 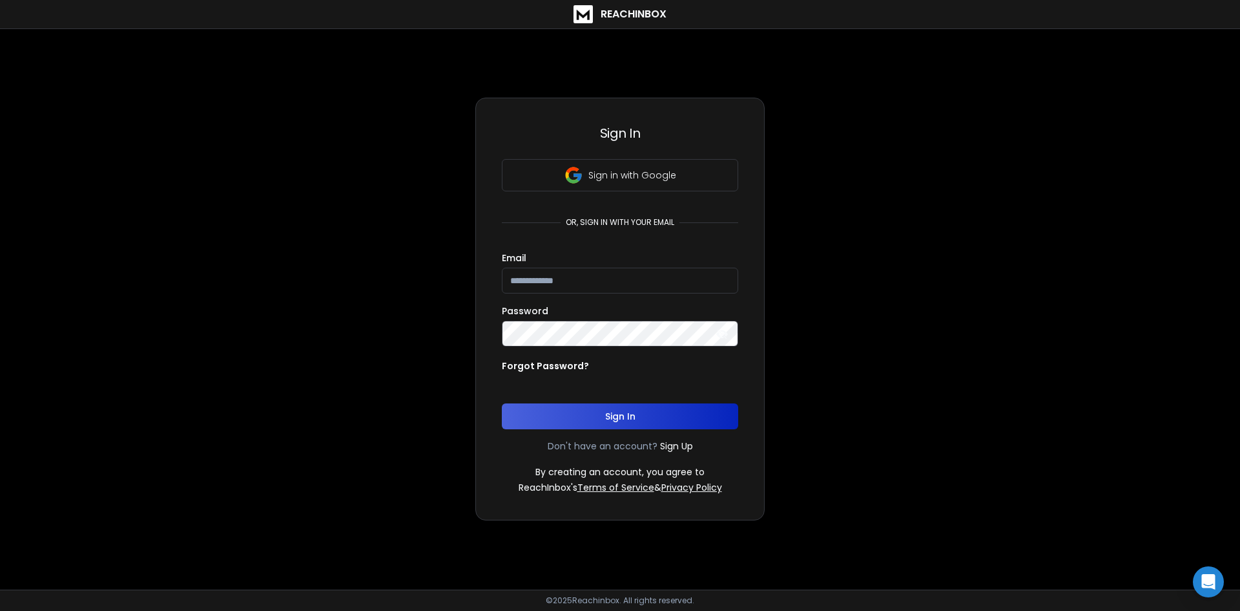 What do you see at coordinates (620, 175) in the screenshot?
I see `button: Sign in with Google` at bounding box center [620, 175].